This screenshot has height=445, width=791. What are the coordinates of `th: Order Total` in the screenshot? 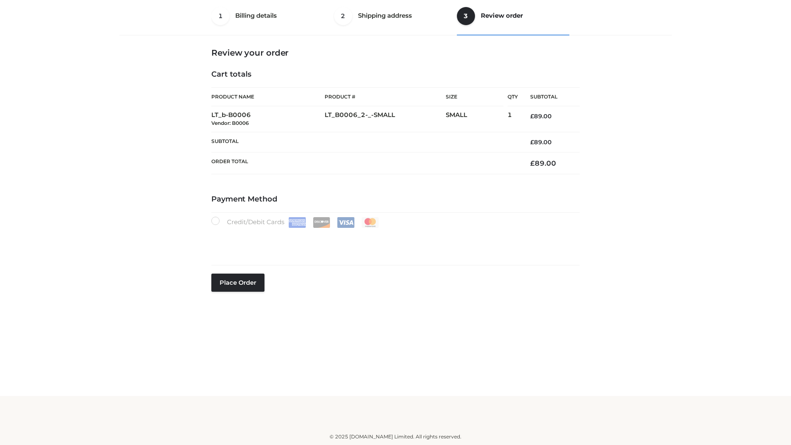 It's located at (365, 163).